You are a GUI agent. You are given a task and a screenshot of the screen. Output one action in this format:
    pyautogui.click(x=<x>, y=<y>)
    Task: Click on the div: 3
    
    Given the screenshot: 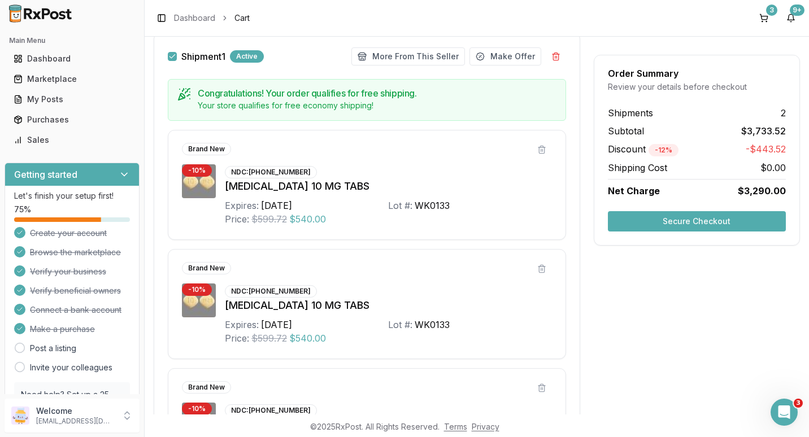 What is the action you would take?
    pyautogui.click(x=771, y=10)
    